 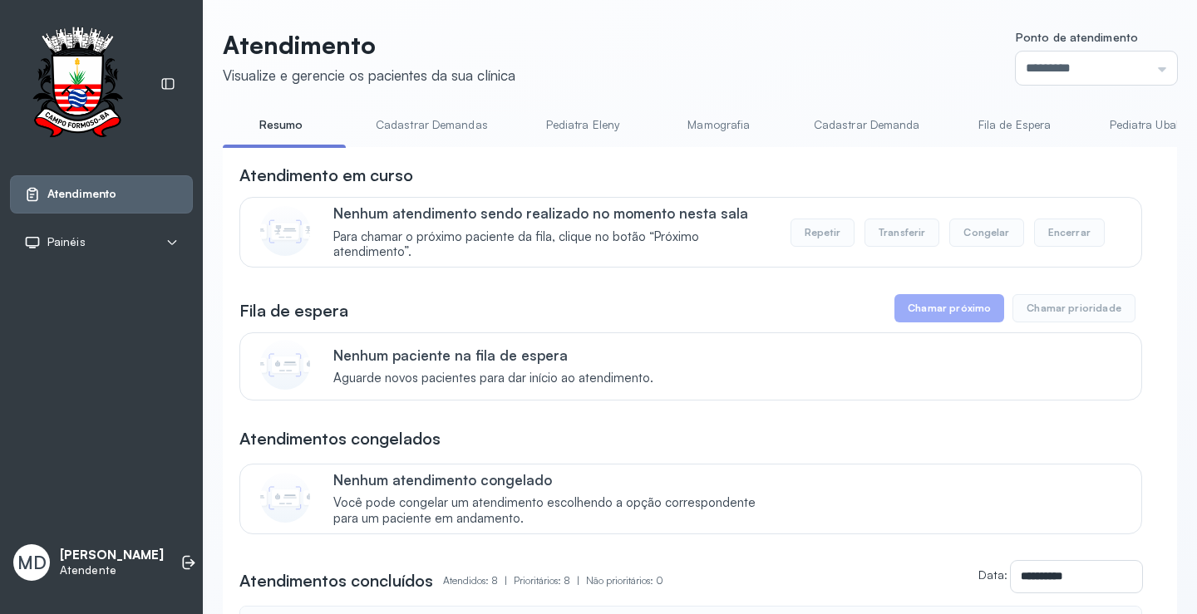 I want to click on button: Congelar, so click(x=986, y=233).